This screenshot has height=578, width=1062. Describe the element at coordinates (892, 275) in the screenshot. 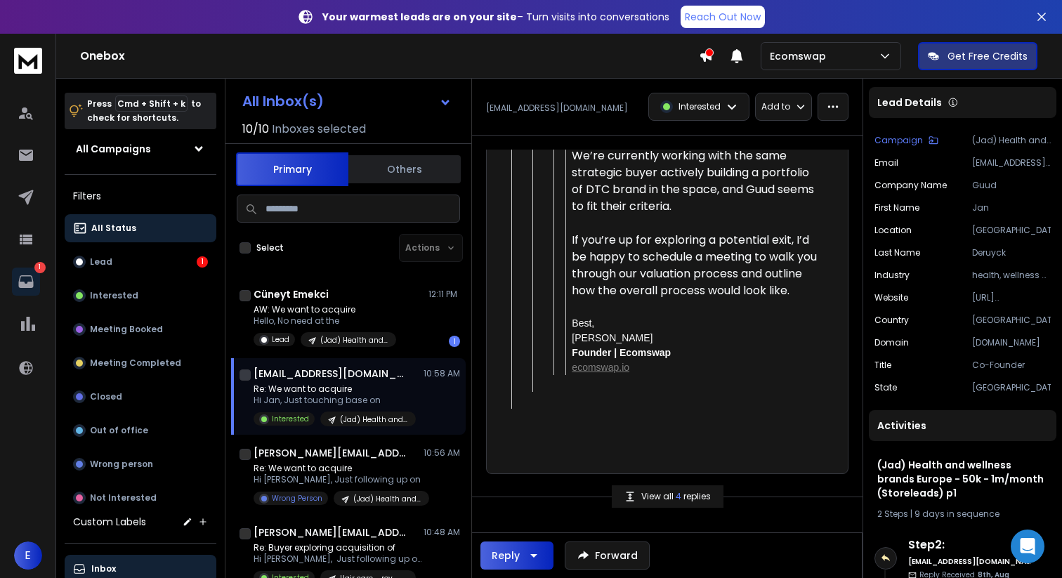

I see `p: industry` at that location.